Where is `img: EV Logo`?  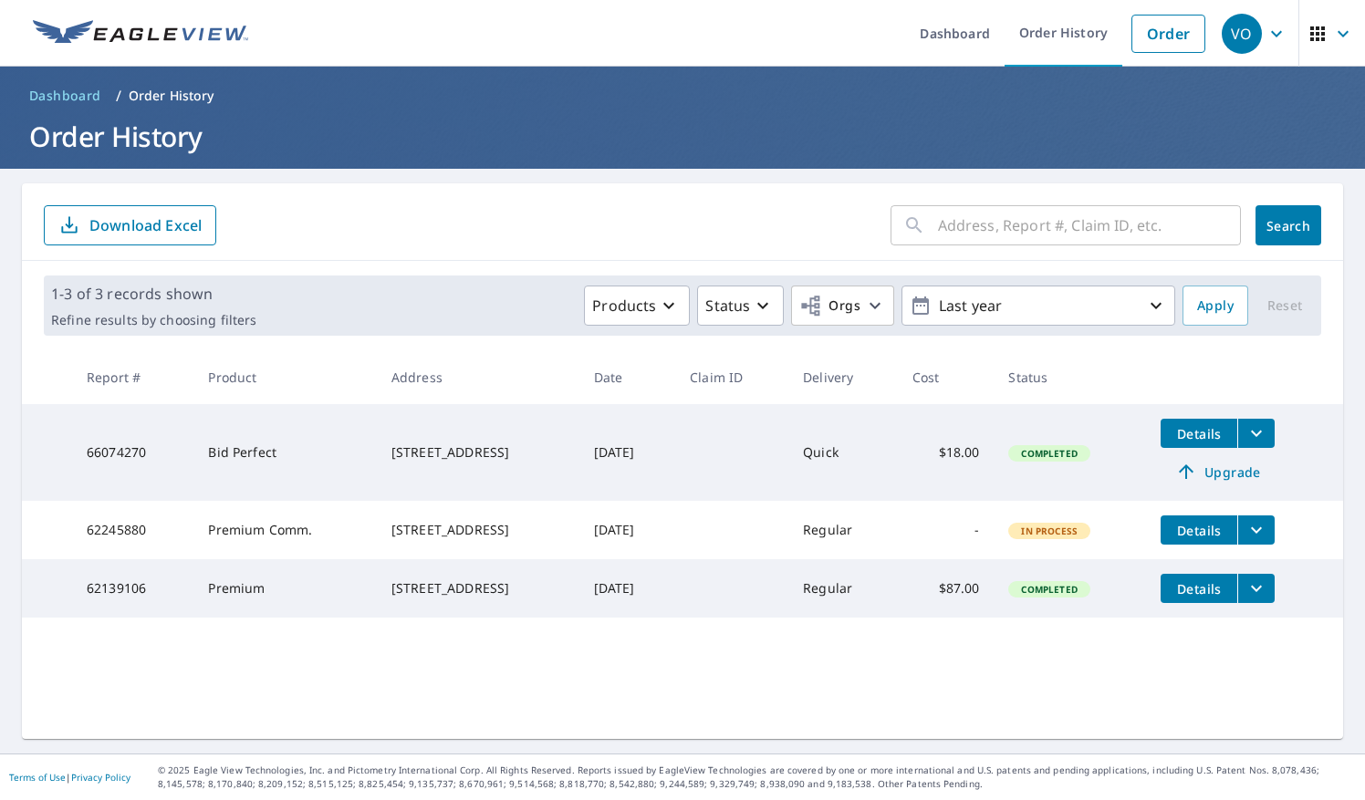
img: EV Logo is located at coordinates (140, 34).